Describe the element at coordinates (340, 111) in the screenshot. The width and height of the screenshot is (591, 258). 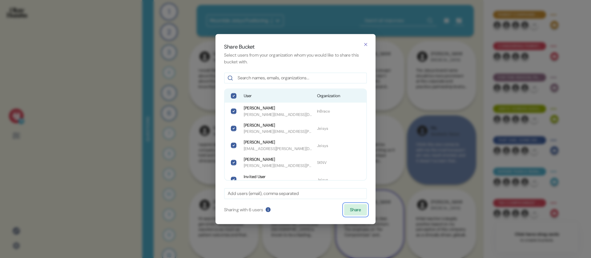
I see `span: InBrace` at that location.